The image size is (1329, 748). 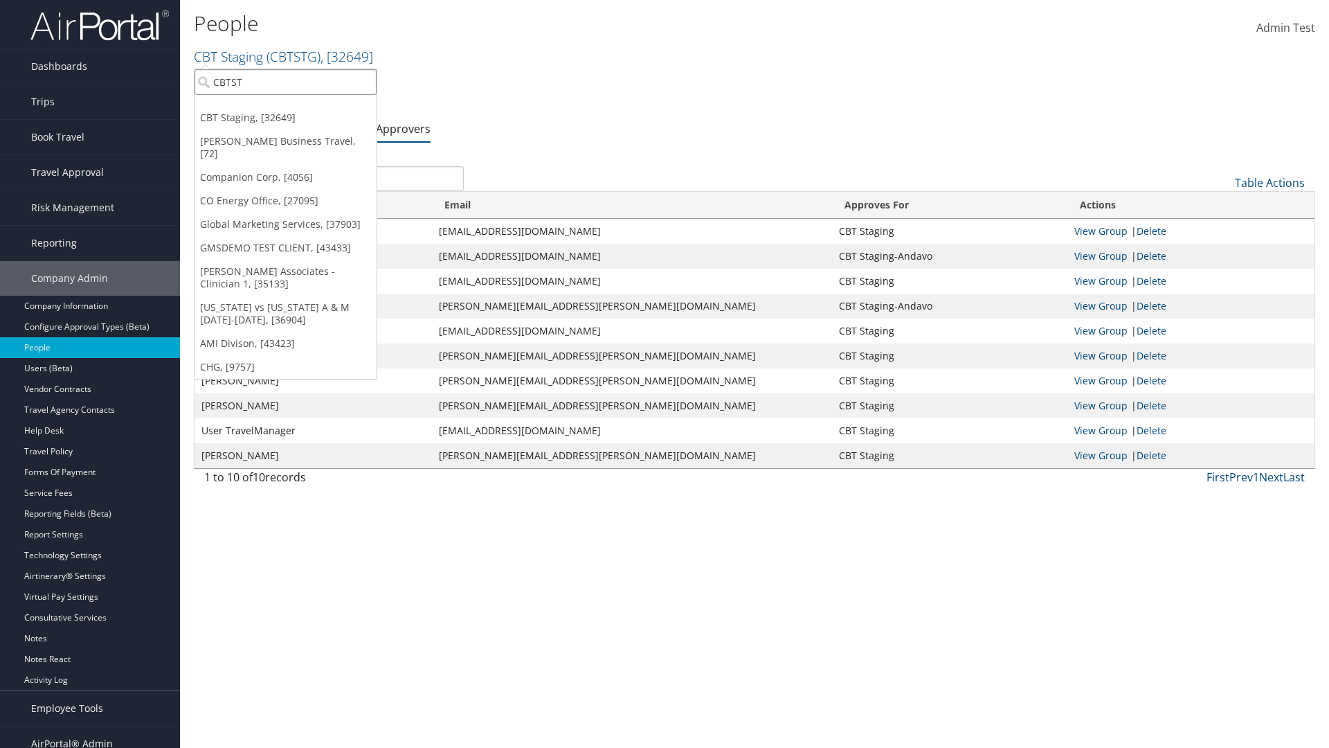 What do you see at coordinates (568, 24) in the screenshot?
I see `h1: People` at bounding box center [568, 24].